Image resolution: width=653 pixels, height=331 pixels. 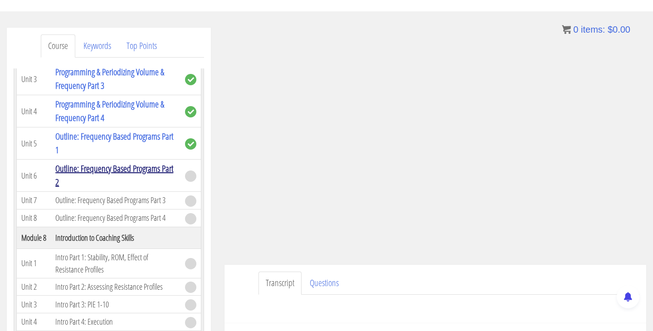 I want to click on th: Introduction to Coaching Skills, so click(x=116, y=238).